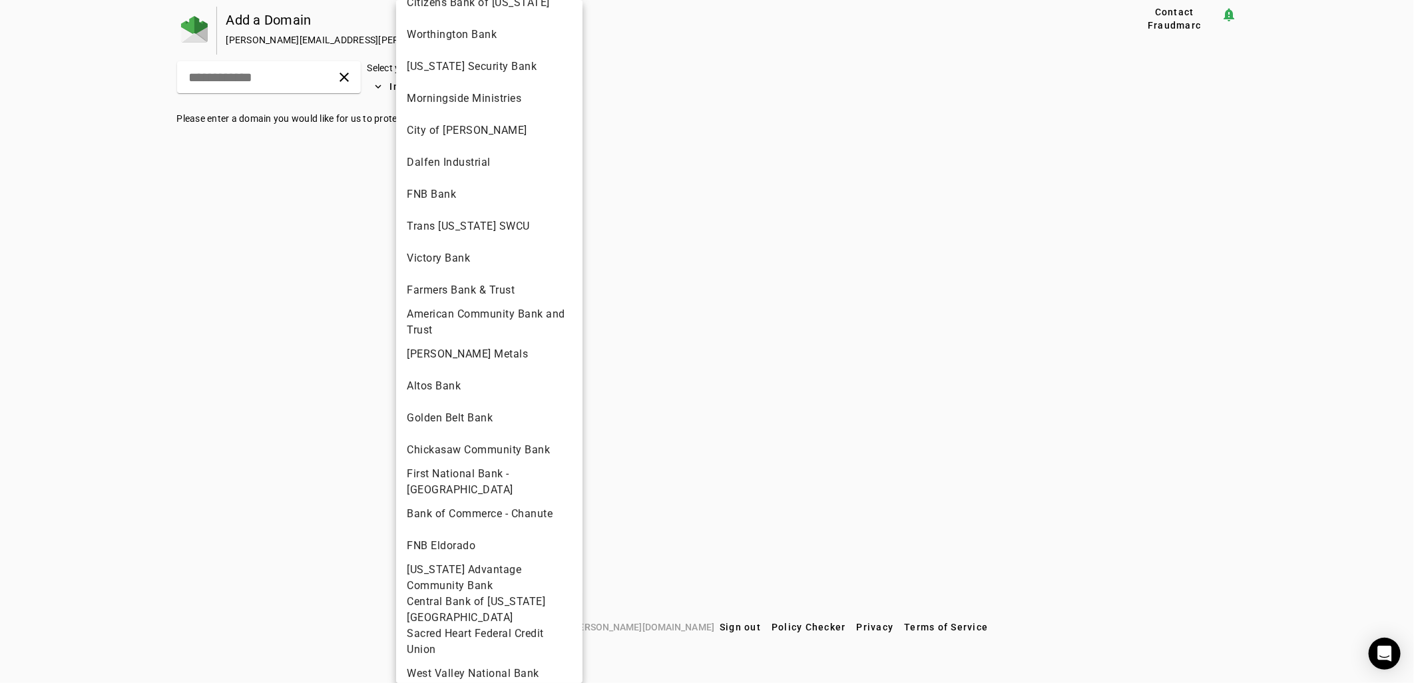 The height and width of the screenshot is (683, 1414). What do you see at coordinates (489, 194) in the screenshot?
I see `span: FNB Bank` at bounding box center [489, 194].